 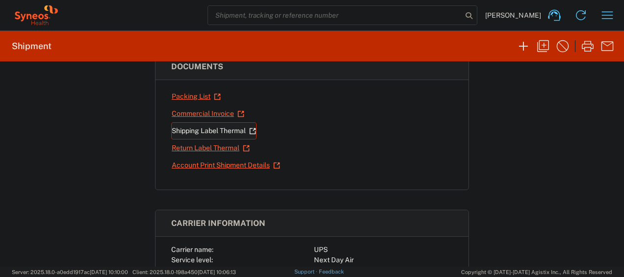 I want to click on span: Server: 2025.18.0-a0edd1917ac, so click(x=70, y=272).